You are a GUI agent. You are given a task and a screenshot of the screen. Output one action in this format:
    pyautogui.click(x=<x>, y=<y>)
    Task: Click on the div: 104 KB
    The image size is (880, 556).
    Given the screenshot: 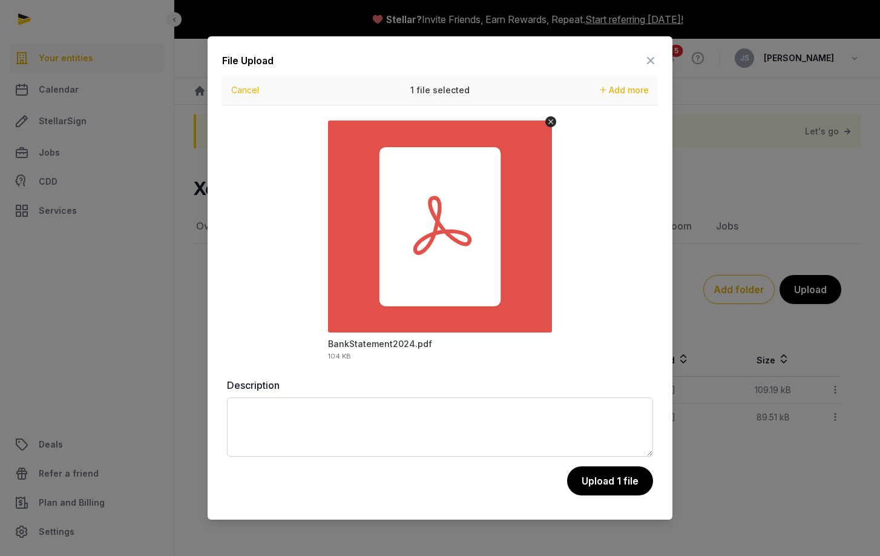 What is the action you would take?
    pyautogui.click(x=340, y=356)
    